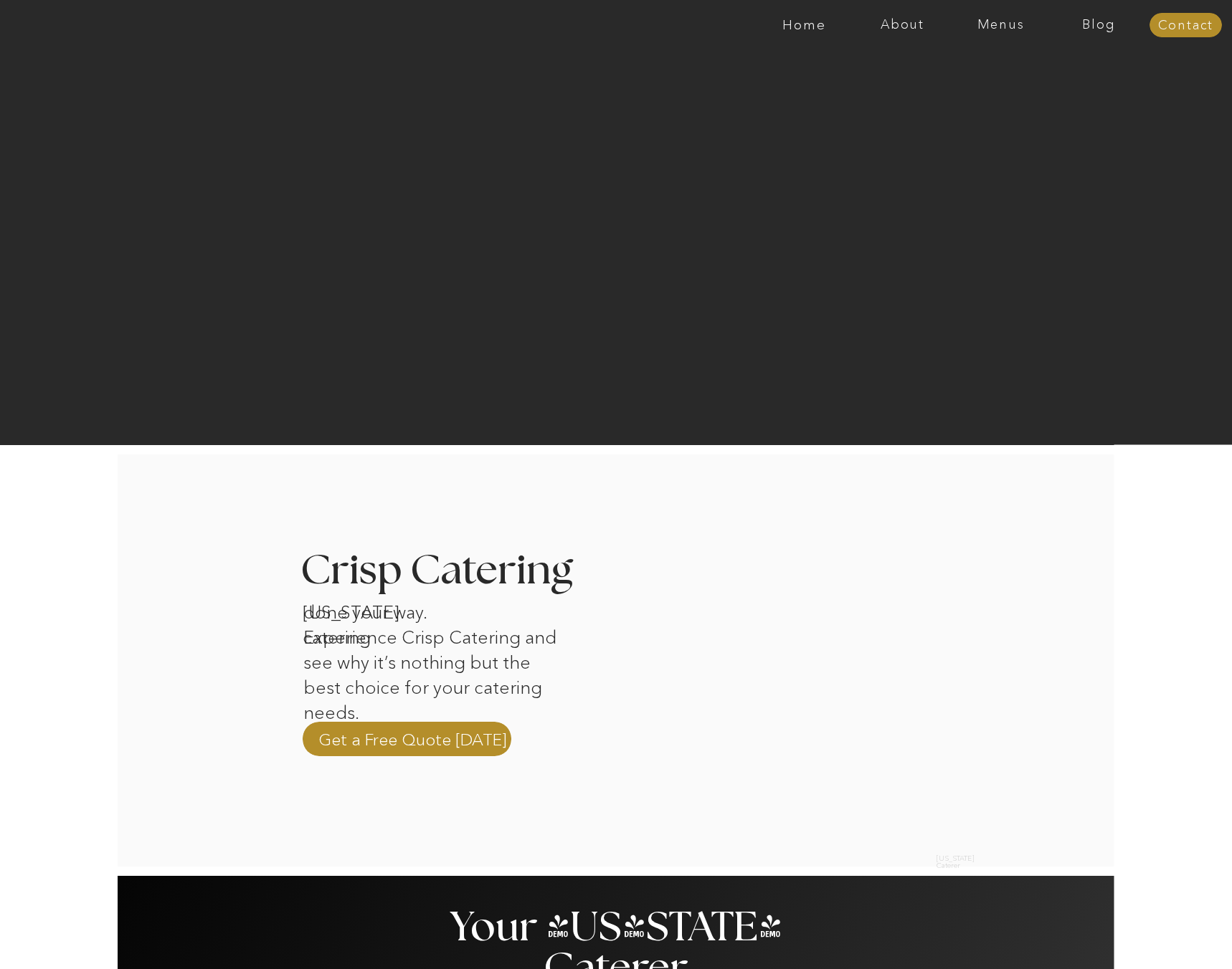  What do you see at coordinates (1185, 26) in the screenshot?
I see `nav: Contact` at bounding box center [1185, 26].